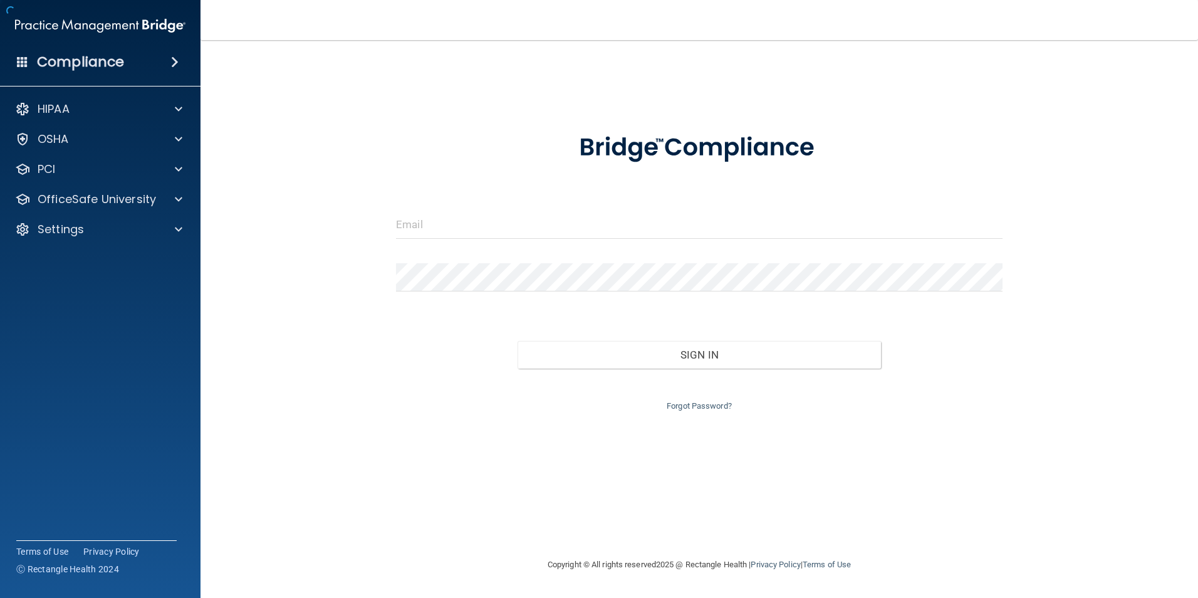 This screenshot has height=598, width=1198. Describe the element at coordinates (699, 564) in the screenshot. I see `div: Copyright © All rights reserved 2025 @ Rectangle Health | |` at that location.